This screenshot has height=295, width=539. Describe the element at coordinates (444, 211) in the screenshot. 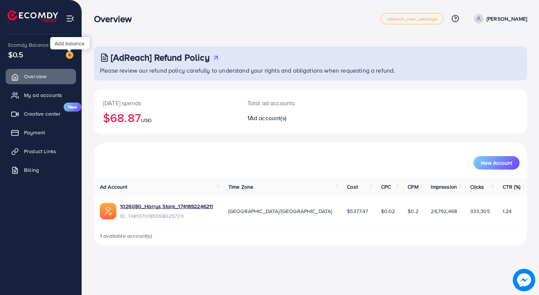

I see `span: 26,792,468` at that location.